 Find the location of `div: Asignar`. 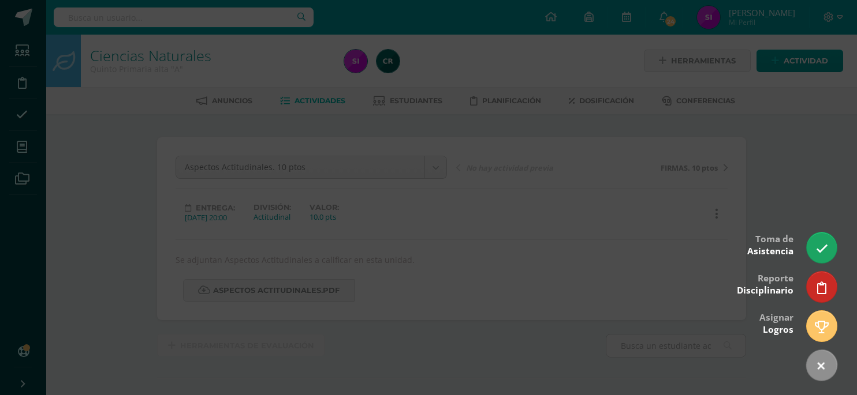

div: Asignar is located at coordinates (776, 323).